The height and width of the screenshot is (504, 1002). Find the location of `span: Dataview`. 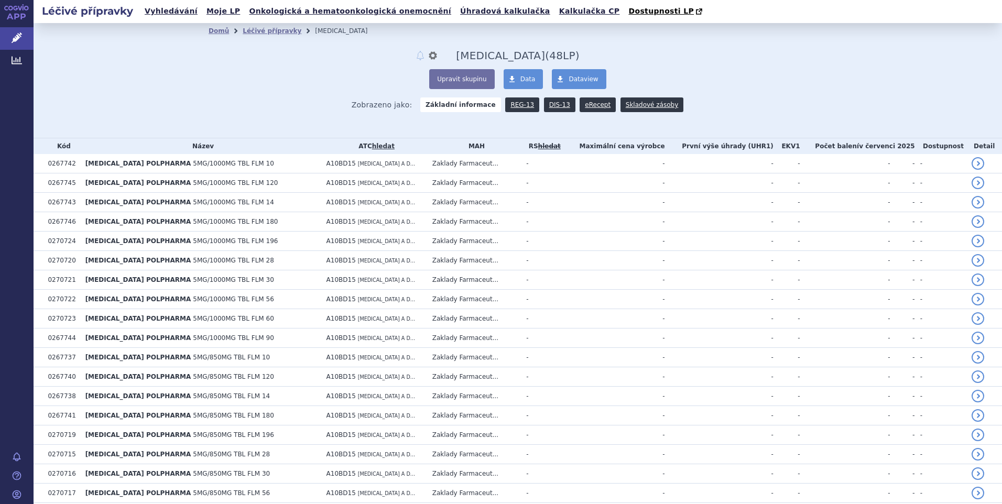

span: Dataview is located at coordinates (583, 79).